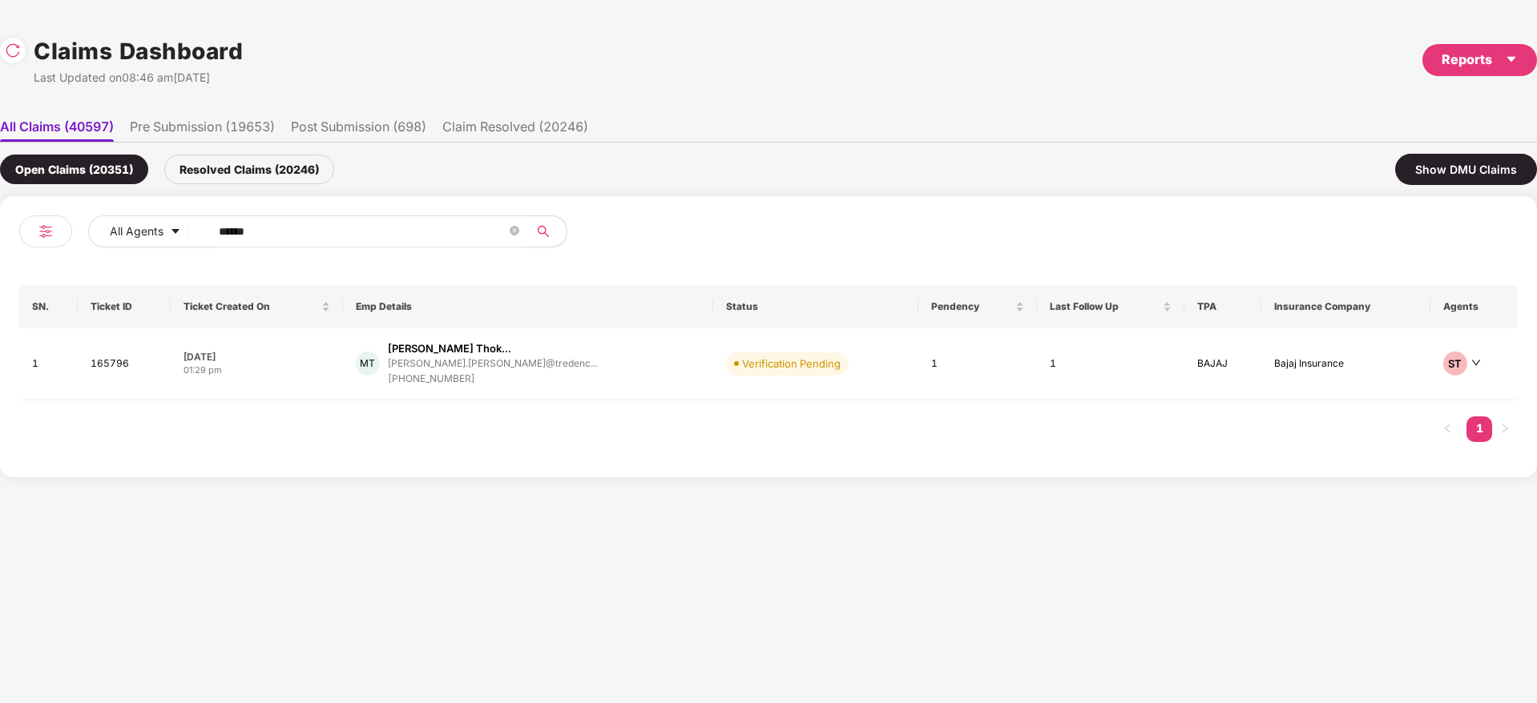  Describe the element at coordinates (1447, 429) in the screenshot. I see `span: left` at that location.